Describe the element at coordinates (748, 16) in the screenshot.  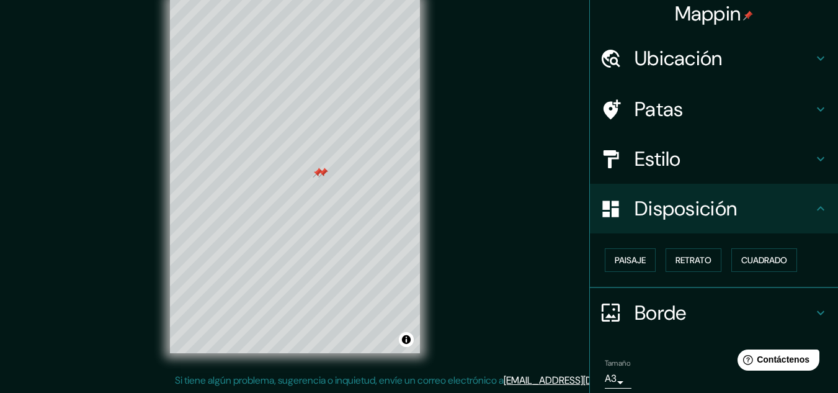
I see `img: pin-icon.png` at that location.